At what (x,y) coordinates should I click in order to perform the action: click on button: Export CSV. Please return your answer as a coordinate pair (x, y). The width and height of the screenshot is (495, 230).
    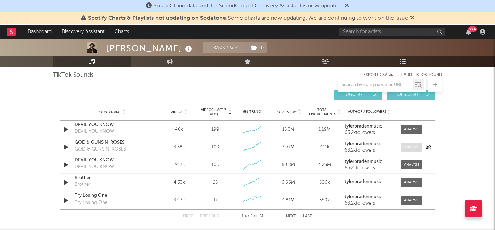
    Looking at the image, I should click on (378, 75).